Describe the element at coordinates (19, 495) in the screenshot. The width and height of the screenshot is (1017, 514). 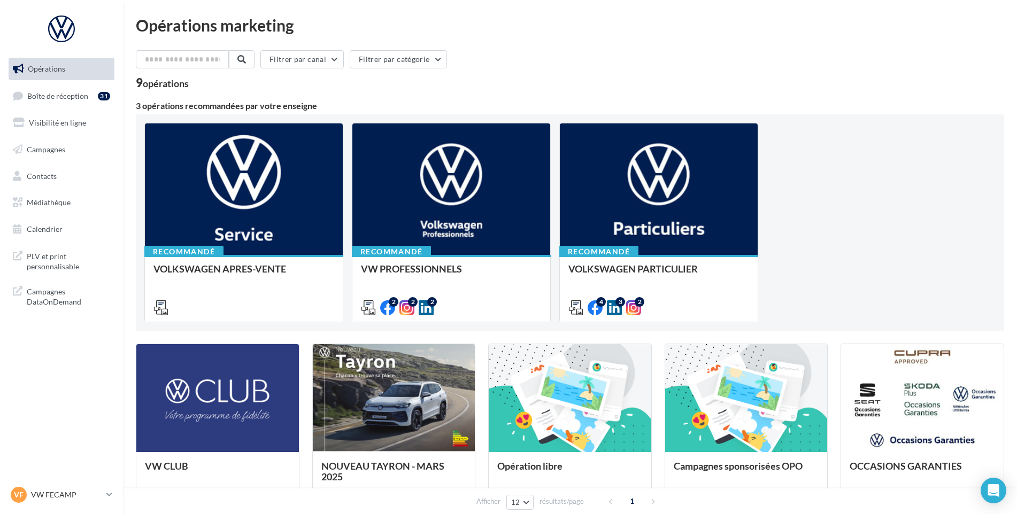
I see `span: VF` at that location.